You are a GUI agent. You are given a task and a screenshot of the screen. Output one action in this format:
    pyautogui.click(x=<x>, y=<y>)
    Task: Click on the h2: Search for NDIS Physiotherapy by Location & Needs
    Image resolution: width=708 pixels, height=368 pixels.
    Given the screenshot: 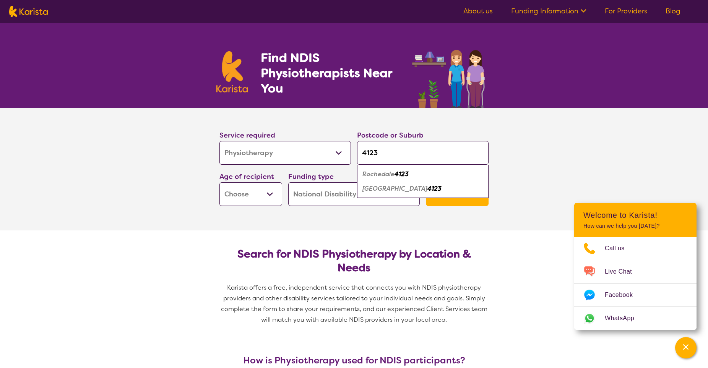 What is the action you would take?
    pyautogui.click(x=354, y=261)
    